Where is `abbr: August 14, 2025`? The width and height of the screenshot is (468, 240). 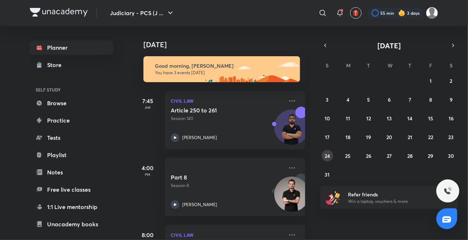
abbr: August 14, 2025 is located at coordinates (410, 118).